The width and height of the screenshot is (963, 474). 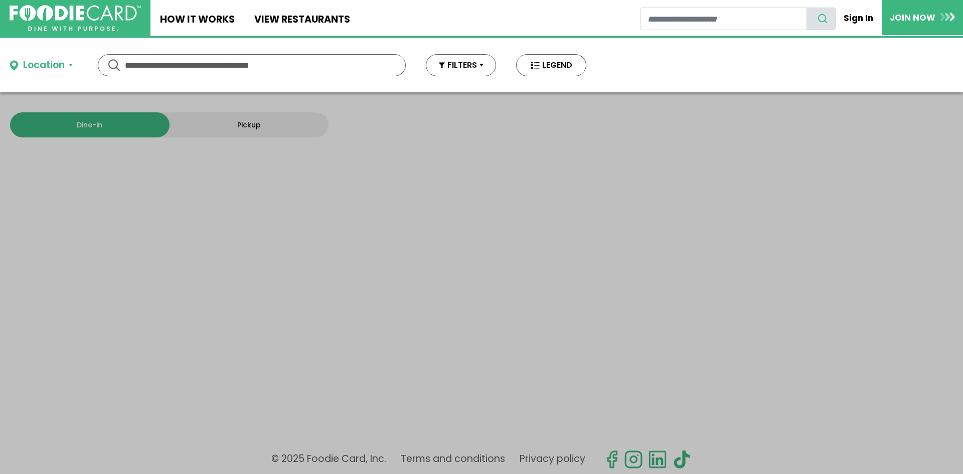 What do you see at coordinates (461, 65) in the screenshot?
I see `button: FILTERS` at bounding box center [461, 65].